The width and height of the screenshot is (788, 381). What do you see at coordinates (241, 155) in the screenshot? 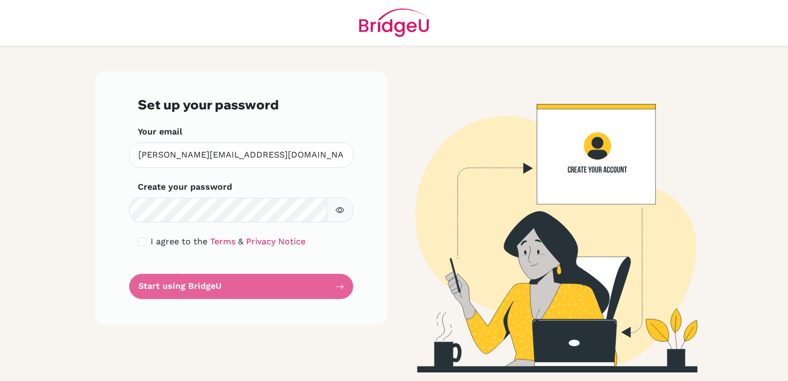
I see `input: Insert your email*` at bounding box center [241, 155].